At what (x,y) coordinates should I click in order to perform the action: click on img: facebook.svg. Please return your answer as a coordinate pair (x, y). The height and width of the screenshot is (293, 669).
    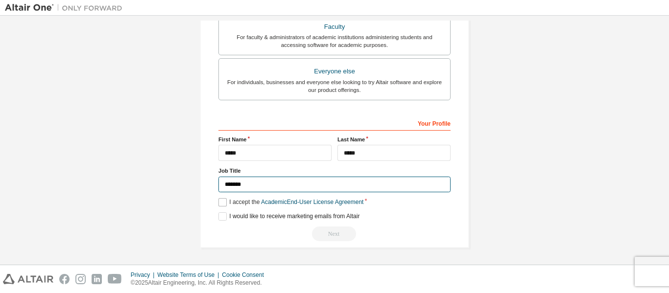
    Looking at the image, I should click on (64, 279).